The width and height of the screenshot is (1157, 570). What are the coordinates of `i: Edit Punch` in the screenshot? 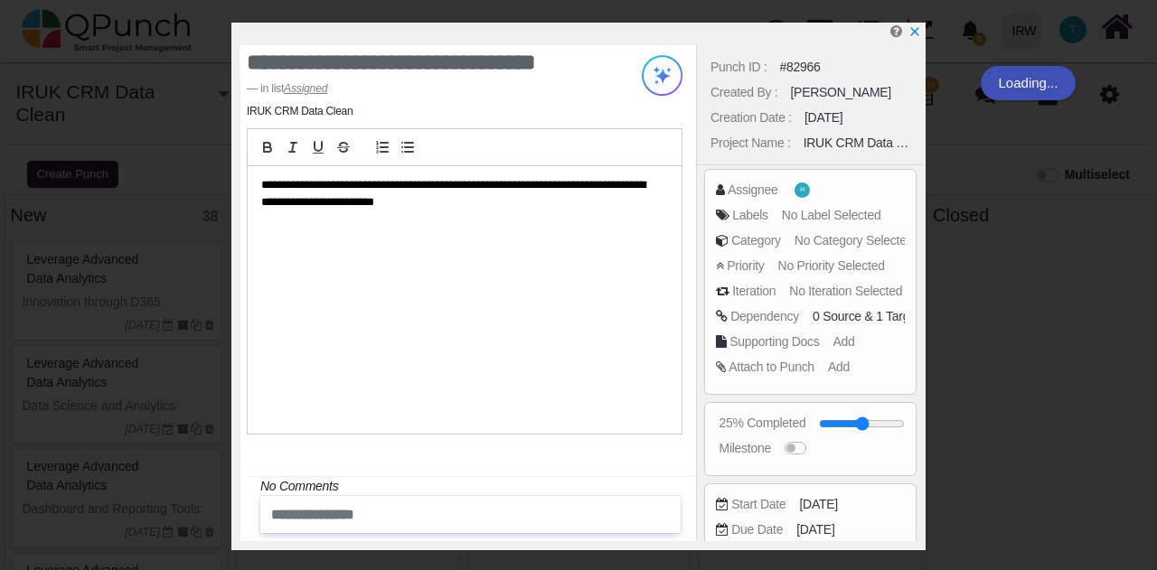 It's located at (895, 31).